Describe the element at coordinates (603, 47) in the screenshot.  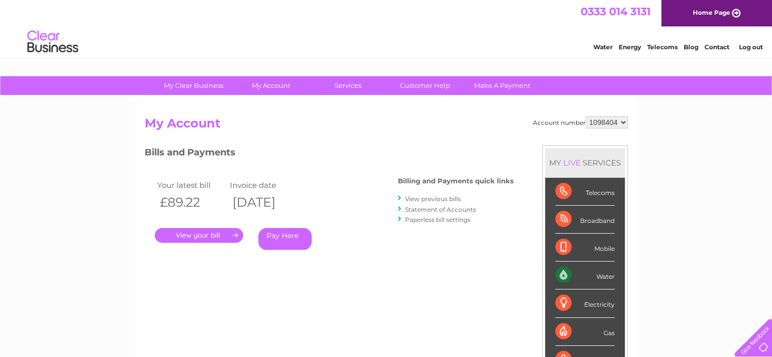
I see `a: Water` at that location.